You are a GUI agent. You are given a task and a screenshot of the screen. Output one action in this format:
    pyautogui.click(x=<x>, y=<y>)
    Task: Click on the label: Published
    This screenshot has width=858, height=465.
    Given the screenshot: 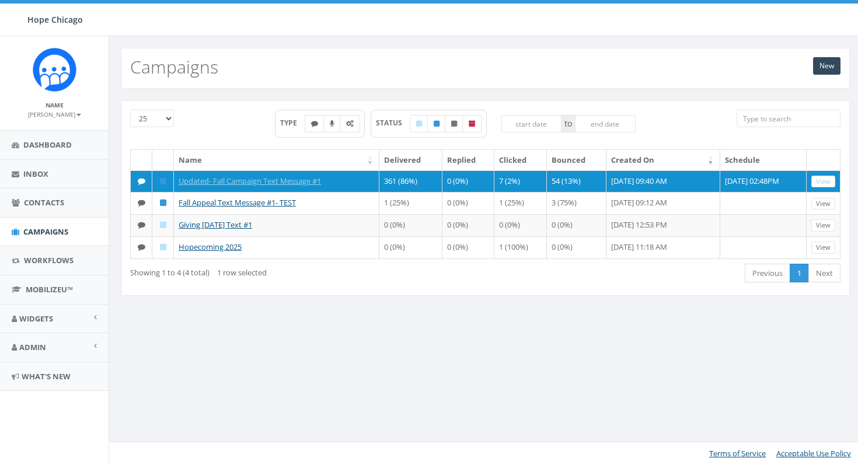 What is the action you would take?
    pyautogui.click(x=437, y=124)
    